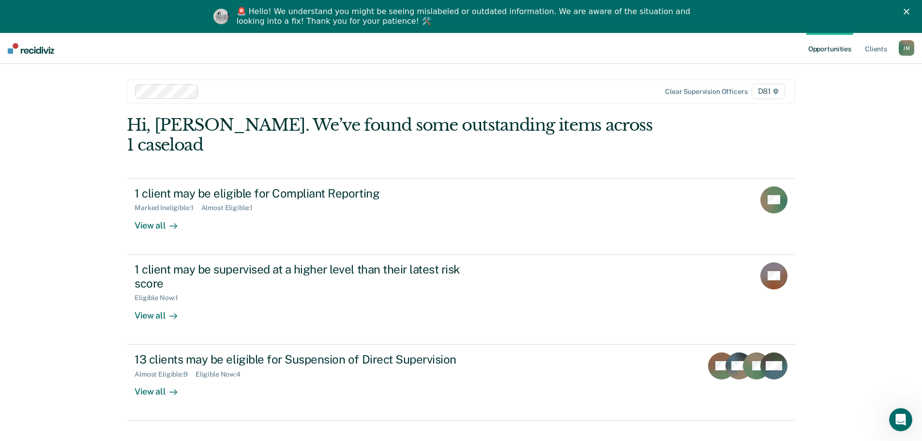 This screenshot has height=441, width=922. What do you see at coordinates (768, 91) in the screenshot?
I see `span: D81` at bounding box center [768, 91].